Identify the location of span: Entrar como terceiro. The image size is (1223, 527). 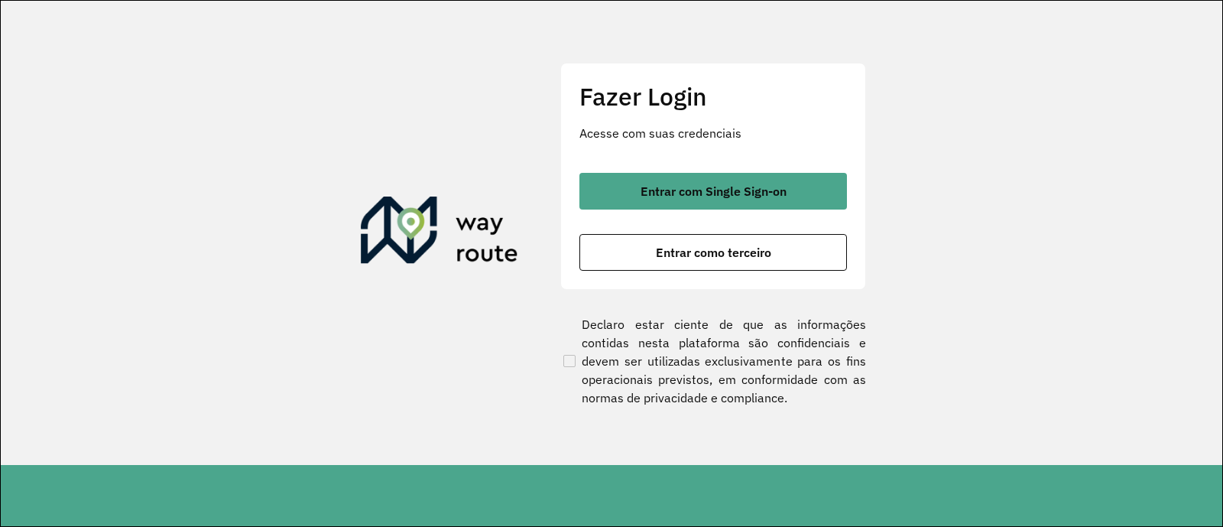
(713, 252).